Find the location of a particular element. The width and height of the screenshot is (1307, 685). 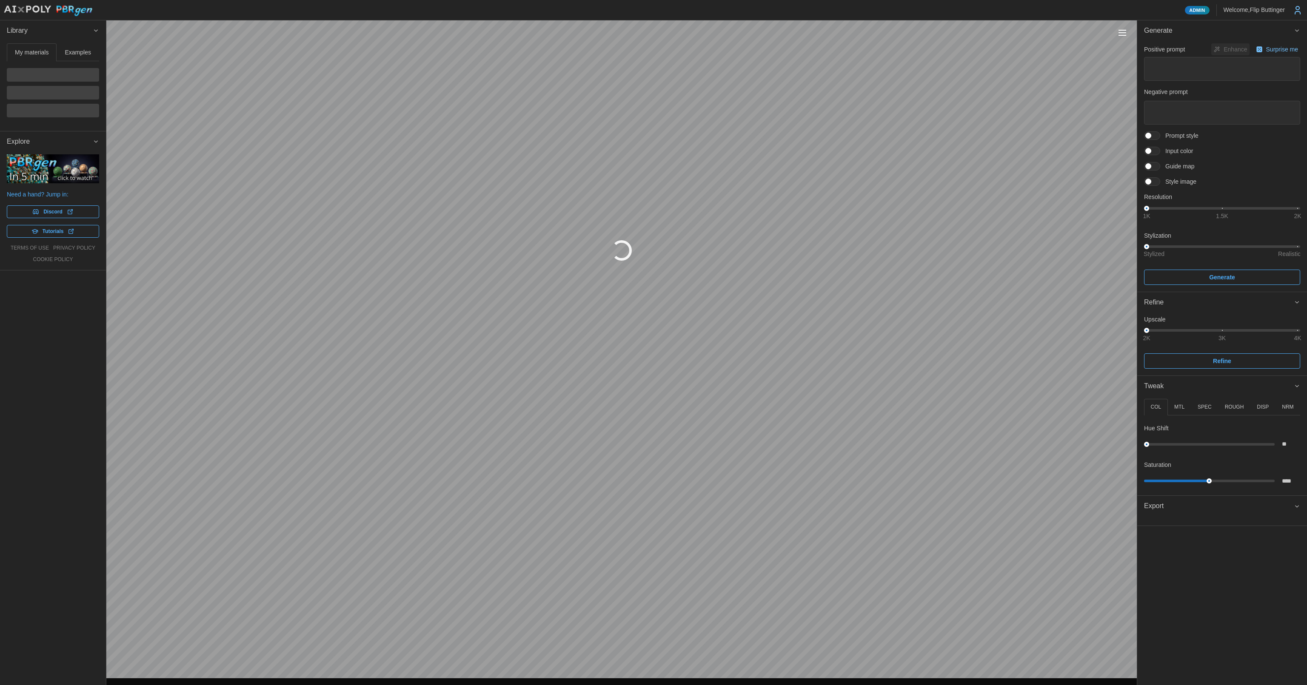

span: Input color is located at coordinates (1176, 151).